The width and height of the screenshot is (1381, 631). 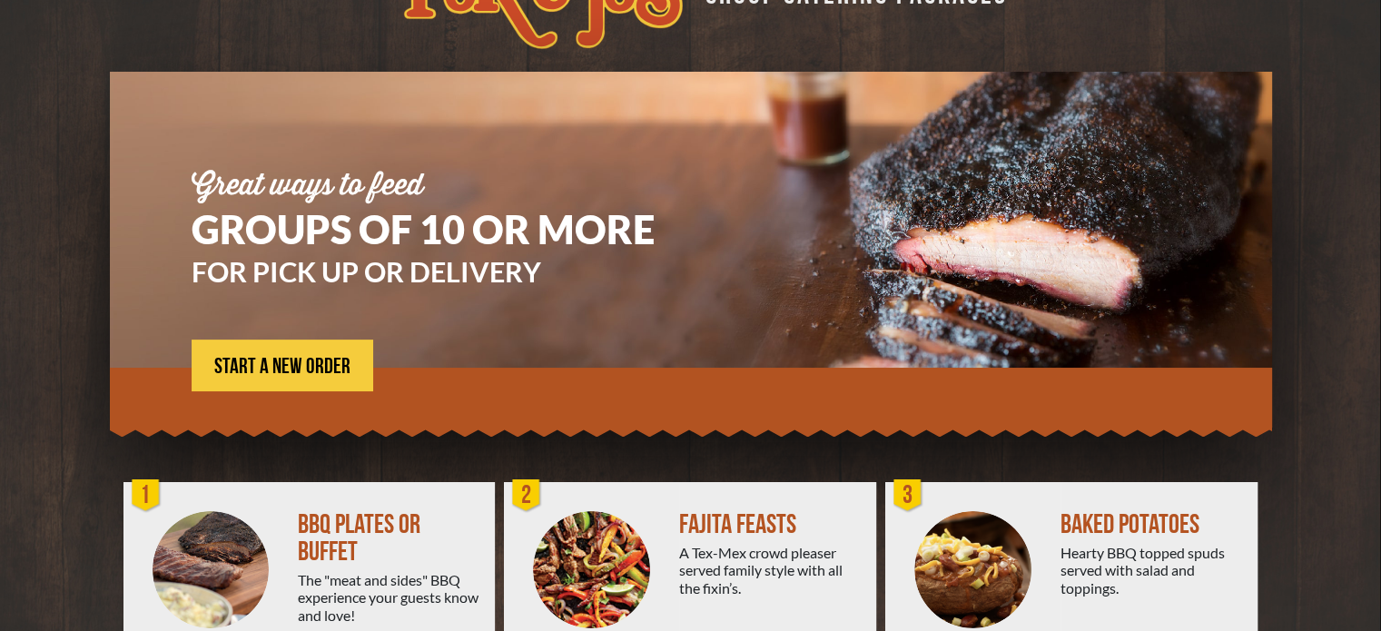 I want to click on div: A Tex-Mex crowd pleaser served family style with all the fixin’s., so click(x=770, y=570).